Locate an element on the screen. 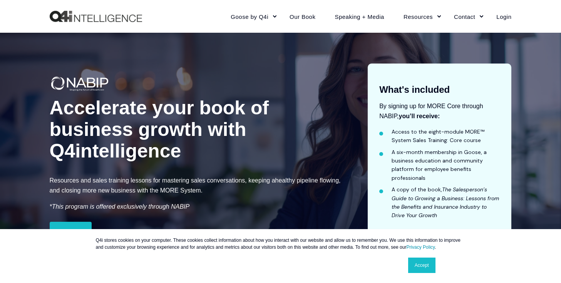 Image resolution: width=561 pixels, height=283 pixels. img: Q4intelligence, LLC logo is located at coordinates (96, 17).